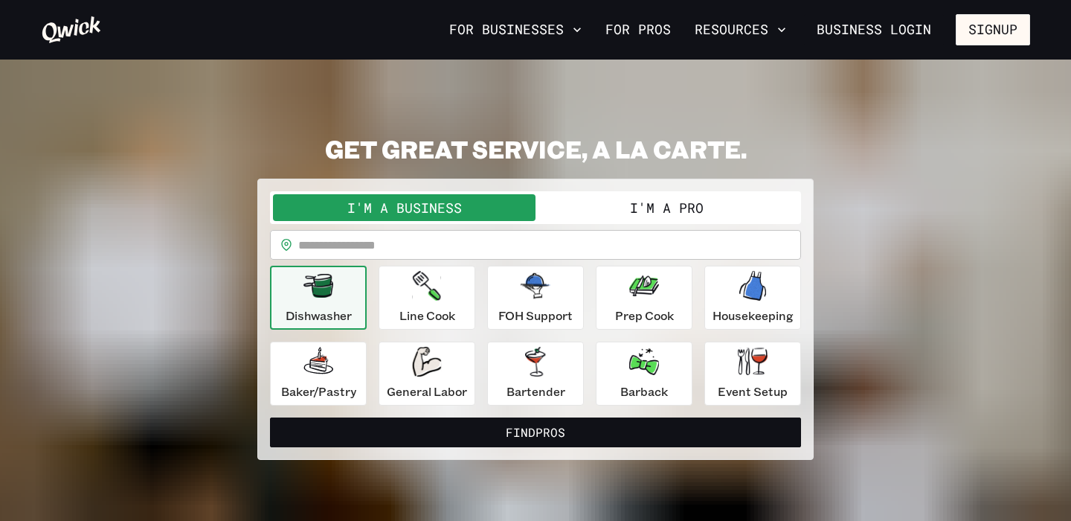 This screenshot has width=1071, height=521. What do you see at coordinates (644, 297) in the screenshot?
I see `button: Prep Cook` at bounding box center [644, 297].